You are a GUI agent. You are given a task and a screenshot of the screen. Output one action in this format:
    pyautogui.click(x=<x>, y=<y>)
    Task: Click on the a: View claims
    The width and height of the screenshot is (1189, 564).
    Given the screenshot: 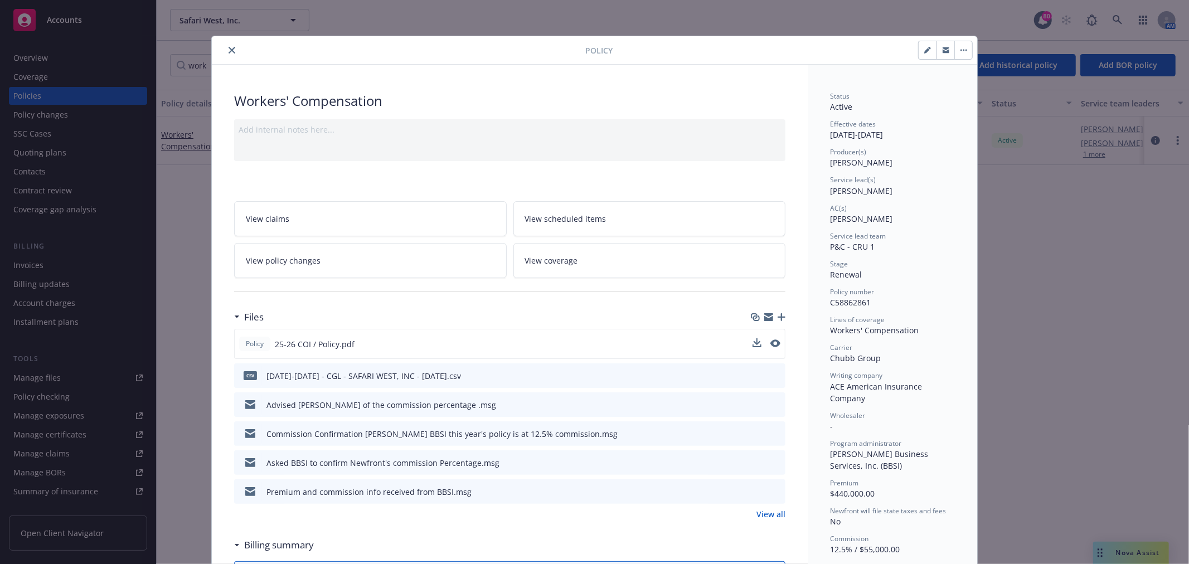 What is the action you would take?
    pyautogui.click(x=370, y=218)
    